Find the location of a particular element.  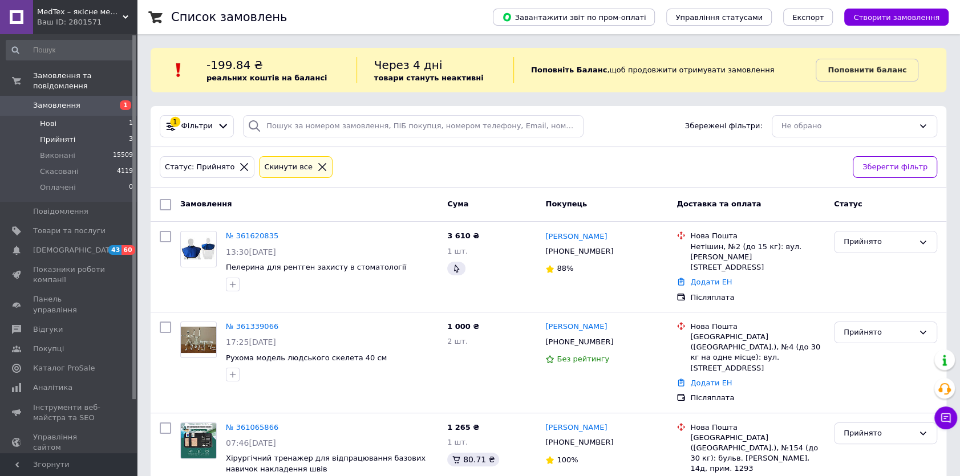

span: 4119 is located at coordinates (125, 172).